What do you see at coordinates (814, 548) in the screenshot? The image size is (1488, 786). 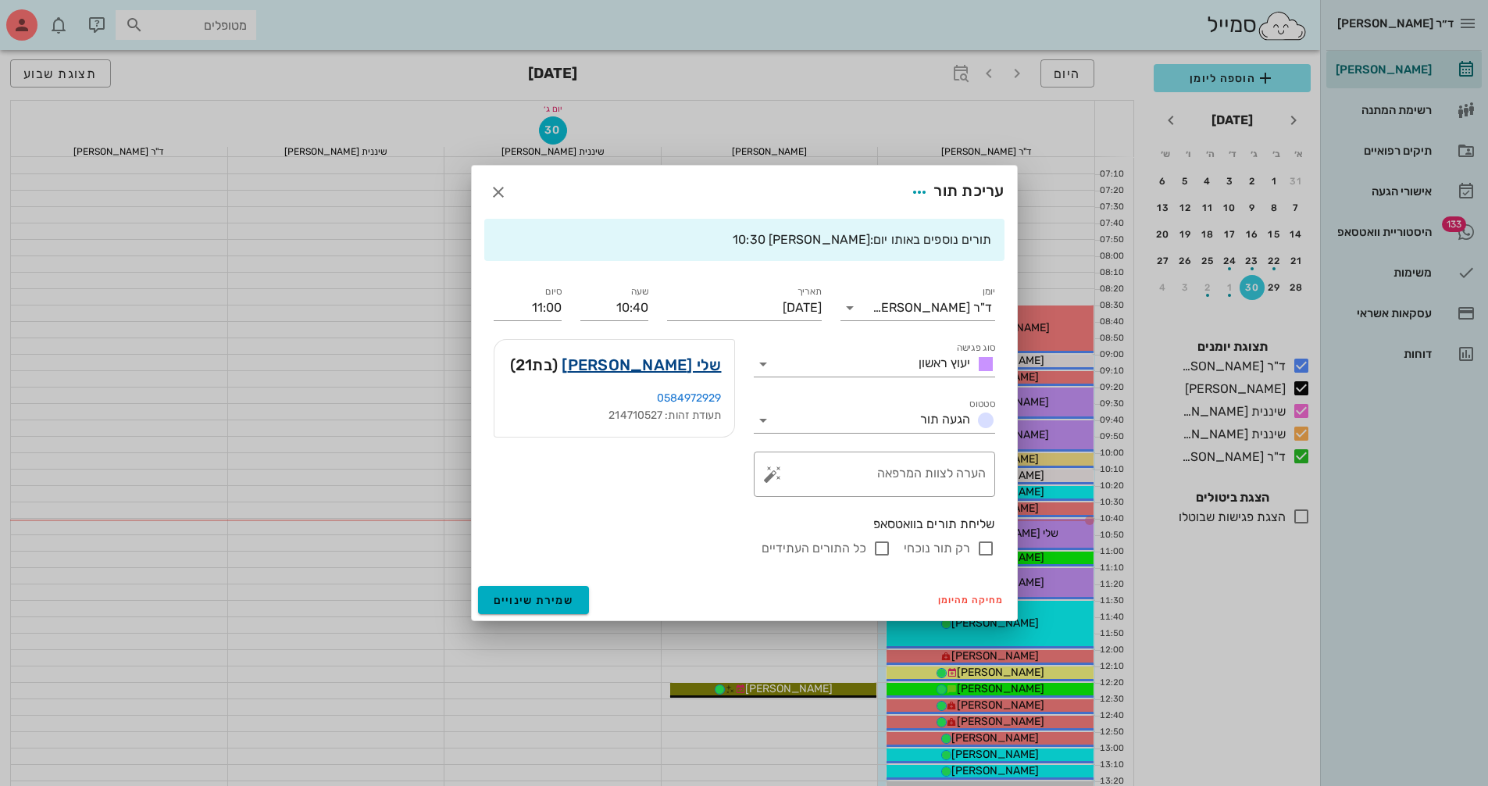 I see `label: כל התורים העתידיים` at bounding box center [814, 548].